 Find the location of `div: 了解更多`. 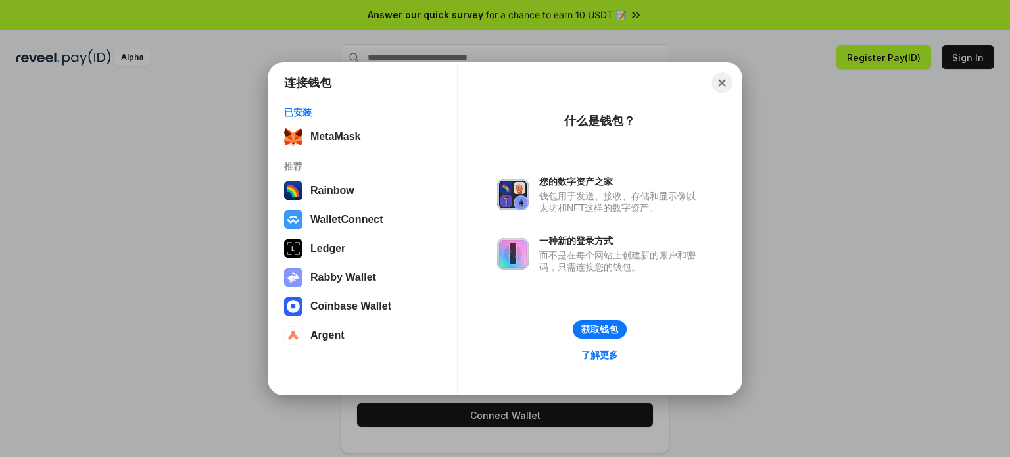

div: 了解更多 is located at coordinates (600, 355).